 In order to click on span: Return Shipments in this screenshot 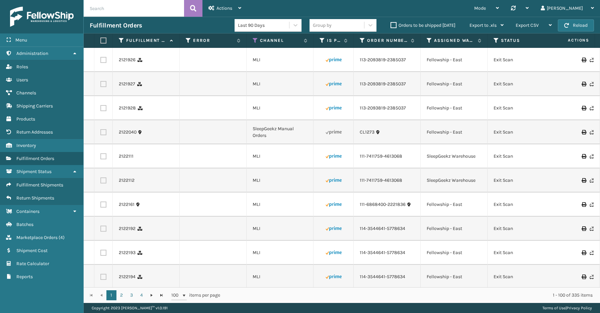, I will do `click(35, 198)`.